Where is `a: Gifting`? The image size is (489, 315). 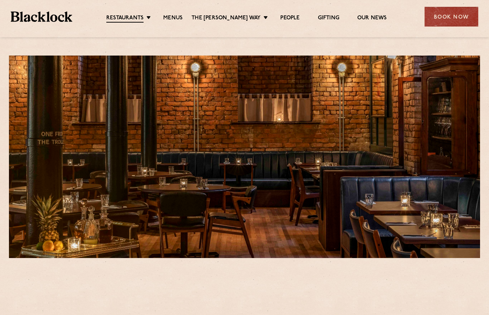
a: Gifting is located at coordinates (329, 18).